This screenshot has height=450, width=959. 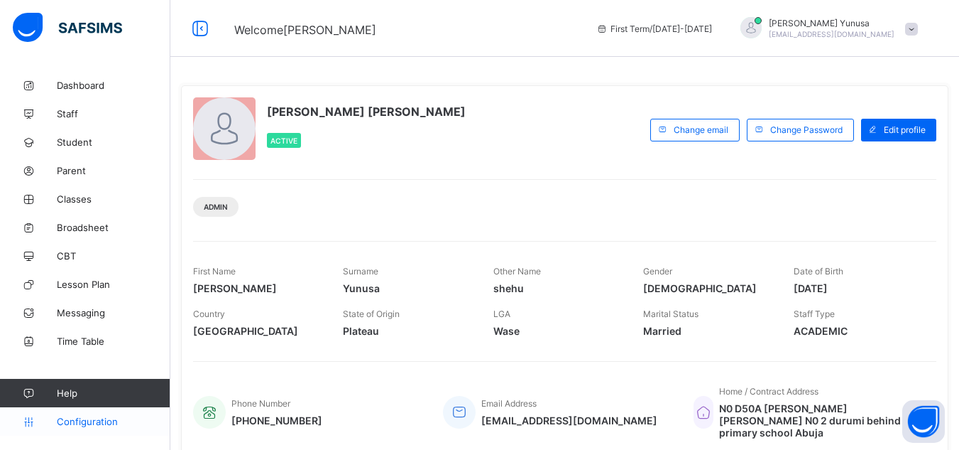 I want to click on span: Other Name, so click(x=517, y=271).